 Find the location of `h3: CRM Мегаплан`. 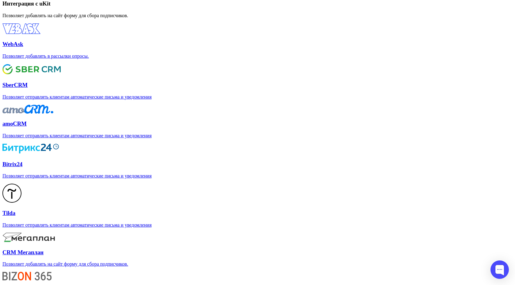

h3: CRM Мегаплан is located at coordinates (258, 252).